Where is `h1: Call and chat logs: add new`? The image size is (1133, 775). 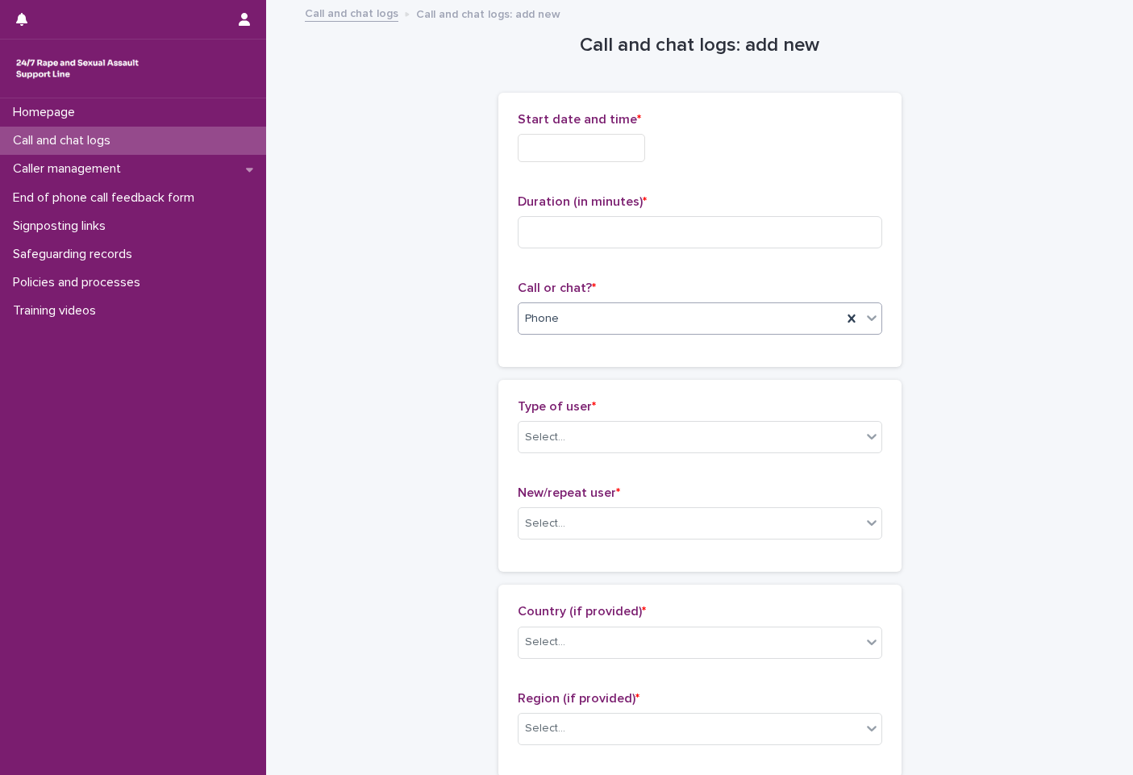 h1: Call and chat logs: add new is located at coordinates (700, 45).